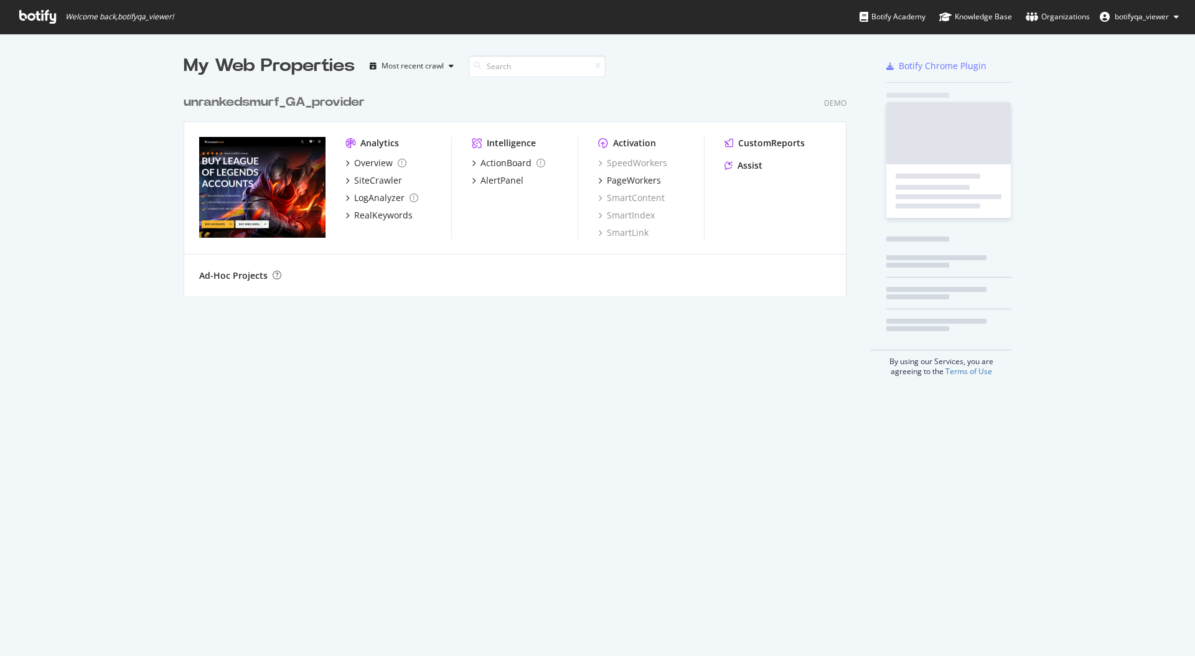 The image size is (1195, 656). What do you see at coordinates (502, 181) in the screenshot?
I see `div: AlertPanel` at bounding box center [502, 181].